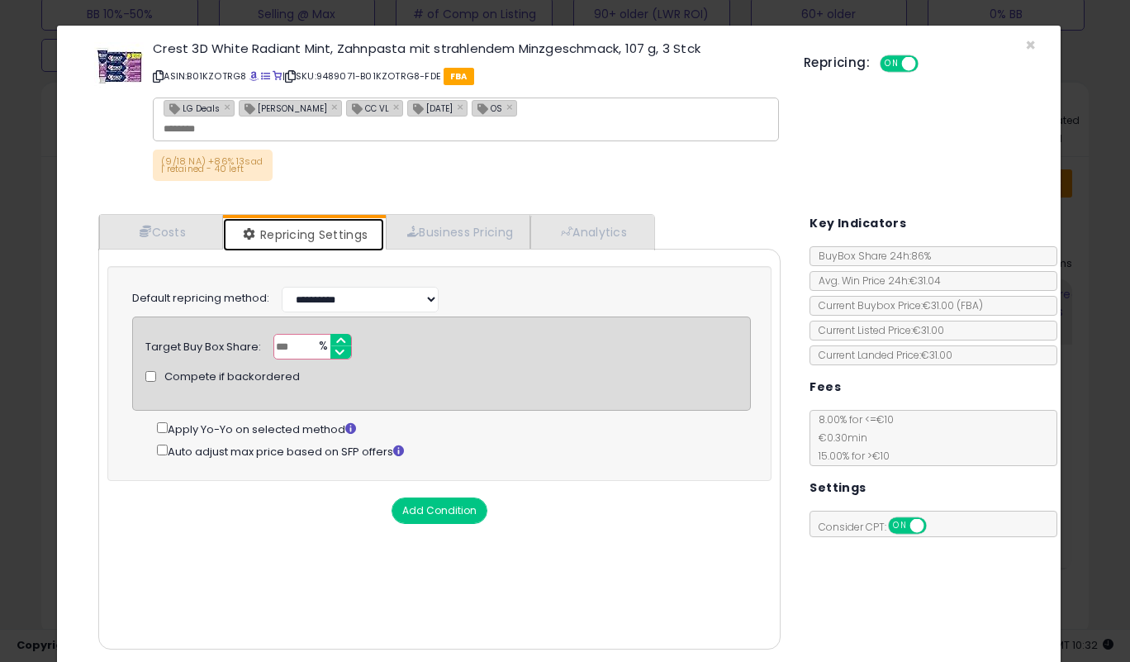 This screenshot has width=1130, height=662. Describe the element at coordinates (368, 107) in the screenshot. I see `span: CC VL` at that location.